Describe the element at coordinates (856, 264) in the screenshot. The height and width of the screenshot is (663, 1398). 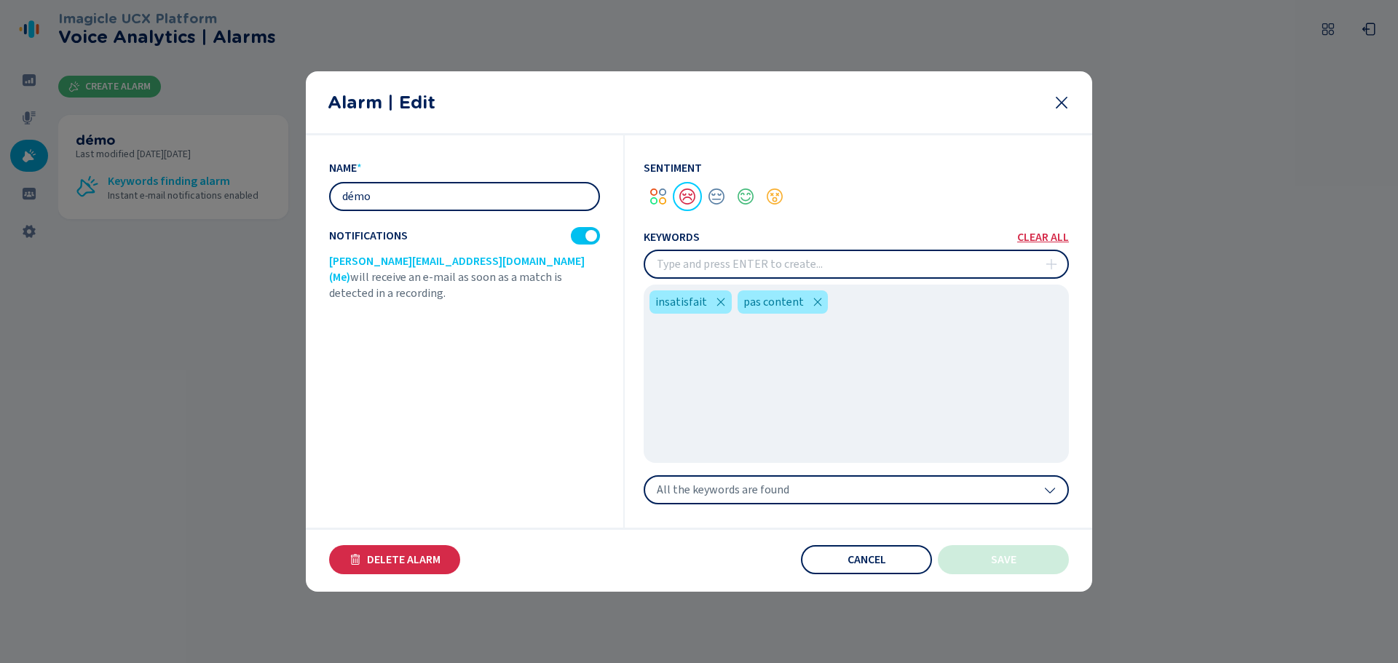
I see `input: Type and press ENTER to create...` at that location.